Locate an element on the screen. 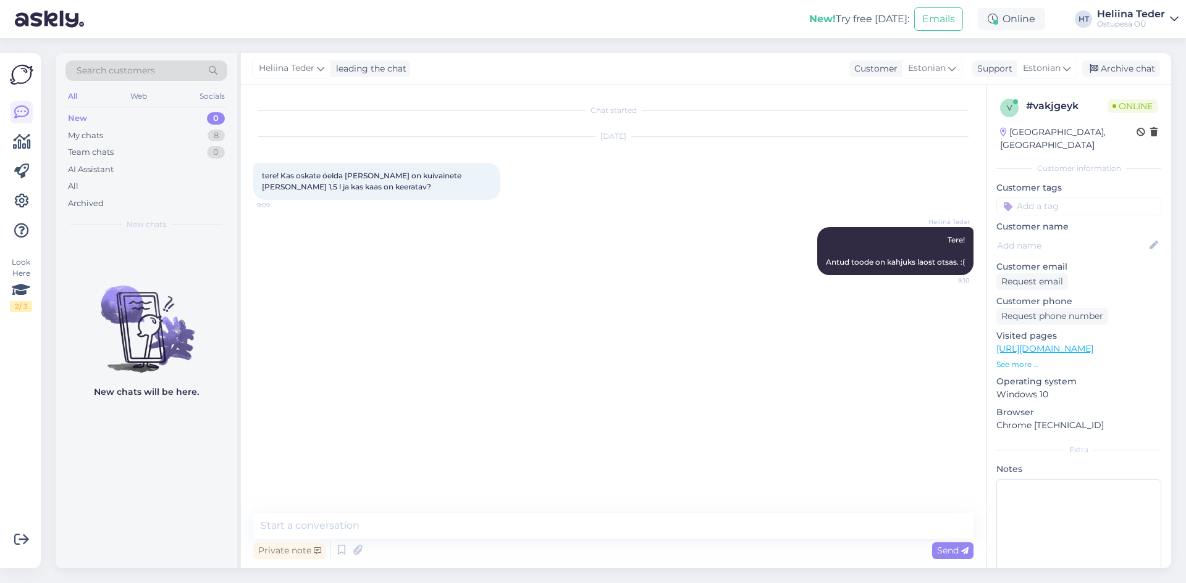  div: leading the chat is located at coordinates (369, 69).